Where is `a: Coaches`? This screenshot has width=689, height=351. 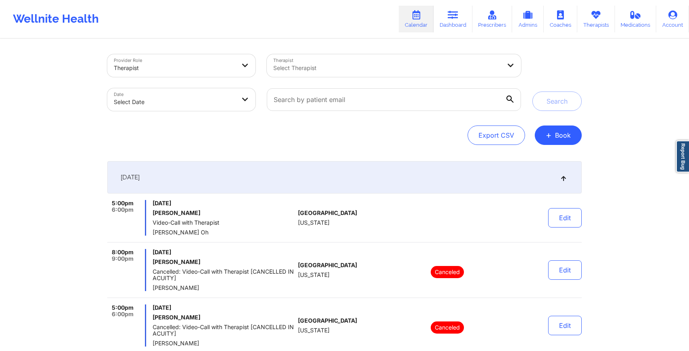 a: Coaches is located at coordinates (561, 19).